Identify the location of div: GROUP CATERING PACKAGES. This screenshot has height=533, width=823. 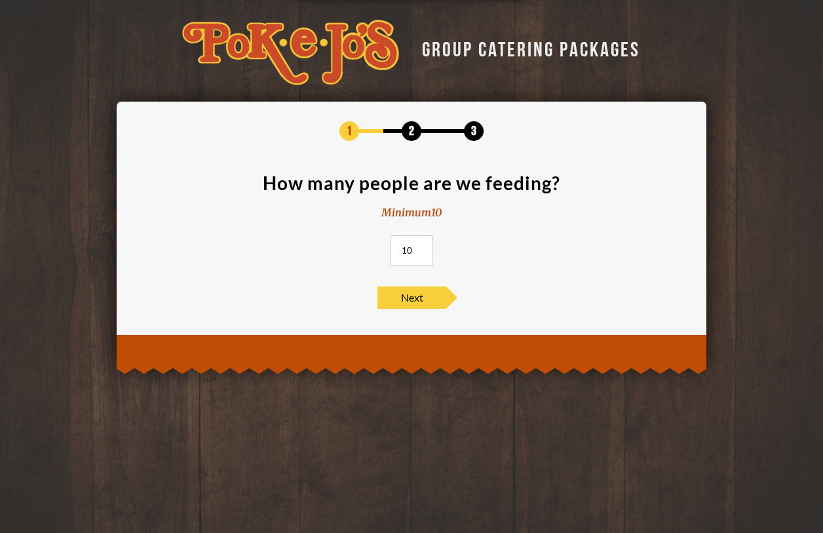
(526, 47).